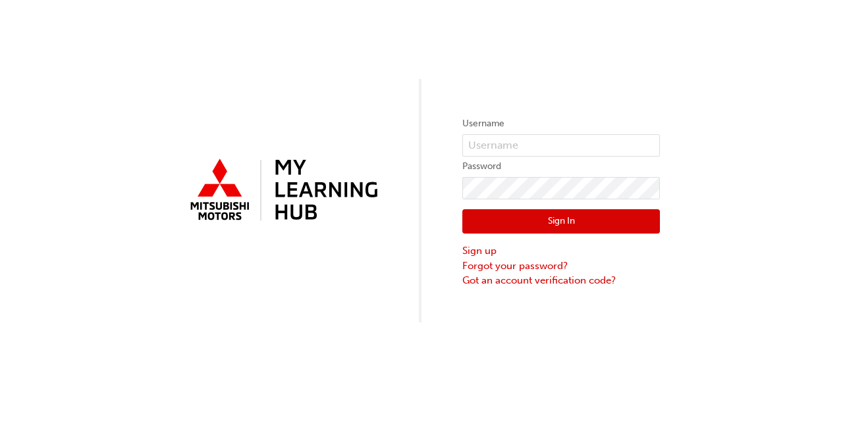 The image size is (843, 427). What do you see at coordinates (561, 222) in the screenshot?
I see `button: Sign In` at bounding box center [561, 222].